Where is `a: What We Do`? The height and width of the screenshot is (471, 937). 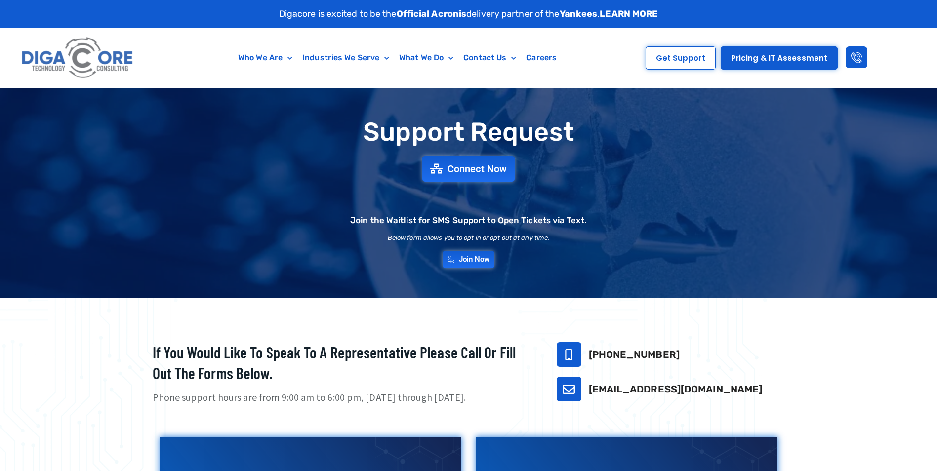 a: What We Do is located at coordinates (426, 58).